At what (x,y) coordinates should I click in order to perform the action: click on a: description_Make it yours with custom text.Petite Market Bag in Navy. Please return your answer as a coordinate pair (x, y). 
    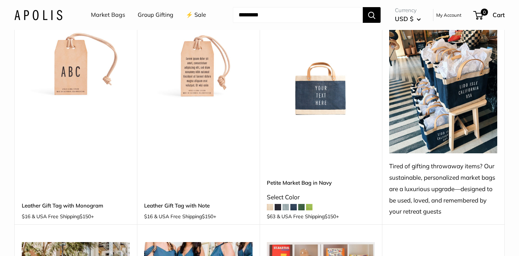
    Looking at the image, I should click on (321, 63).